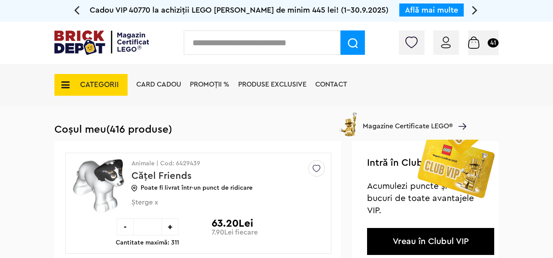  Describe the element at coordinates (225, 164) in the screenshot. I see `p: Animale | Cod: 6429439` at that location.